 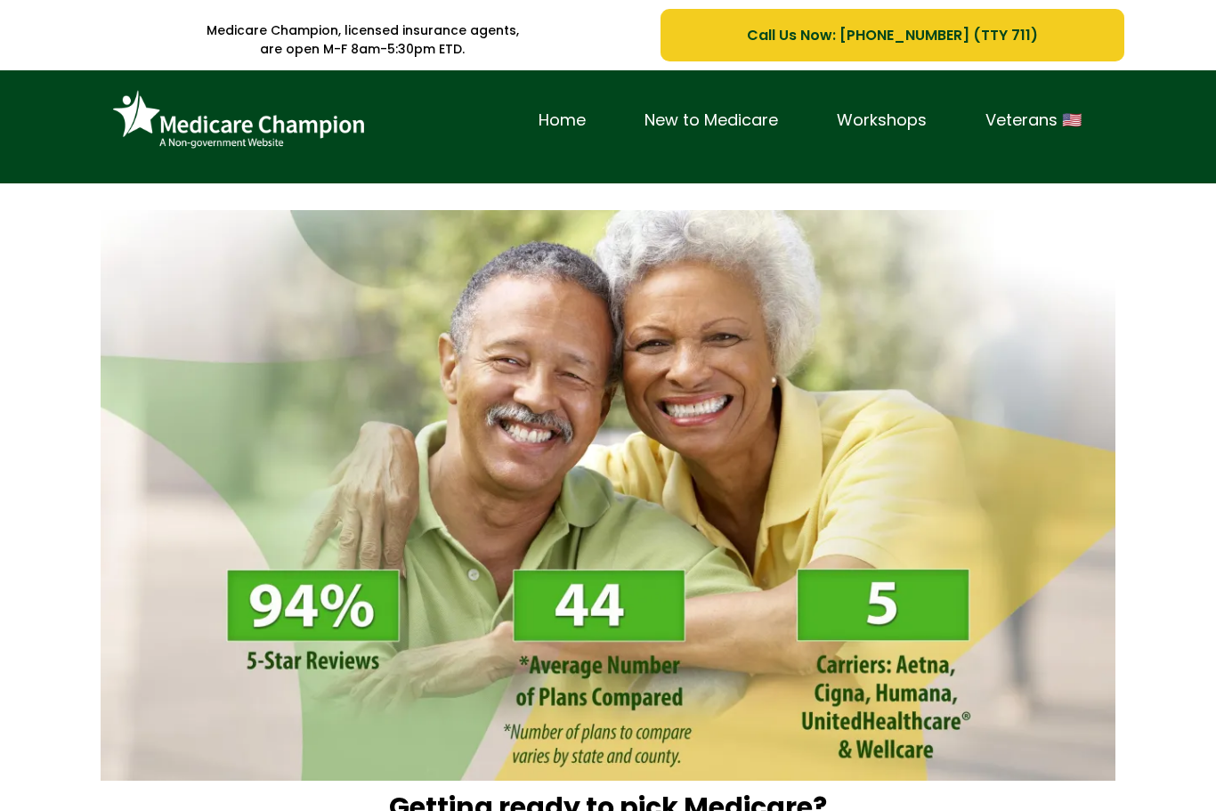 I want to click on a: Workshops, so click(x=881, y=120).